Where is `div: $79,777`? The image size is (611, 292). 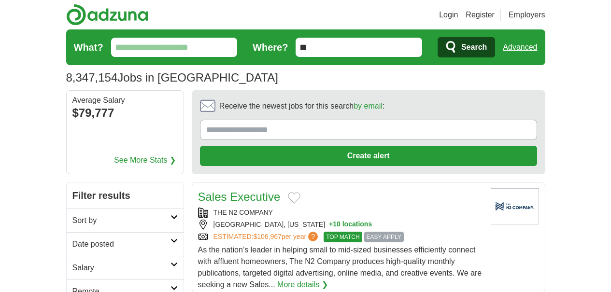 div: $79,777 is located at coordinates (125, 113).